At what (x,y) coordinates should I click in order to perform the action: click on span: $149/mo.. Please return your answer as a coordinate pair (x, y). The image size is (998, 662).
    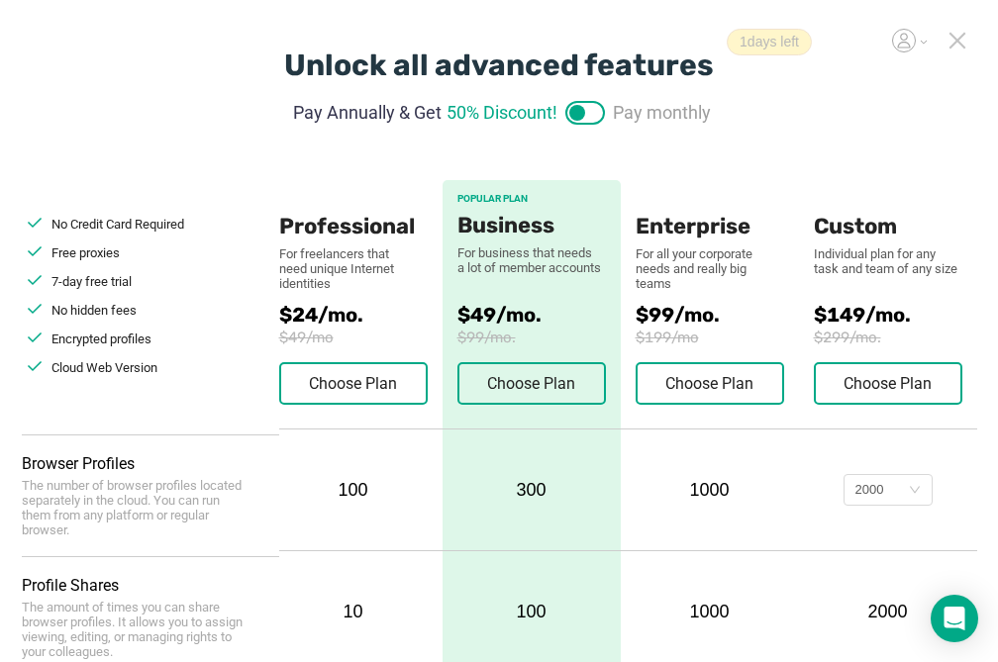
    Looking at the image, I should click on (895, 315).